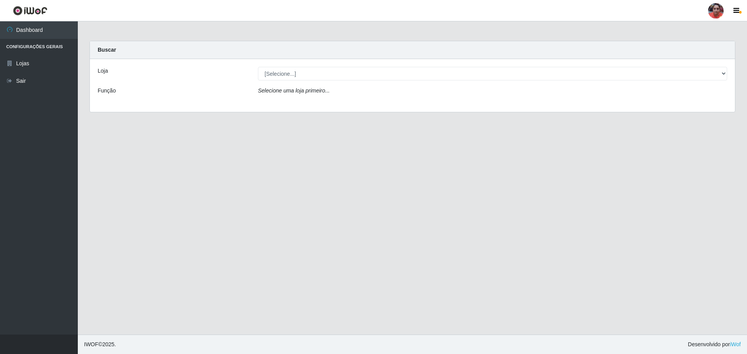 This screenshot has width=747, height=354. What do you see at coordinates (103, 71) in the screenshot?
I see `label: Loja` at bounding box center [103, 71].